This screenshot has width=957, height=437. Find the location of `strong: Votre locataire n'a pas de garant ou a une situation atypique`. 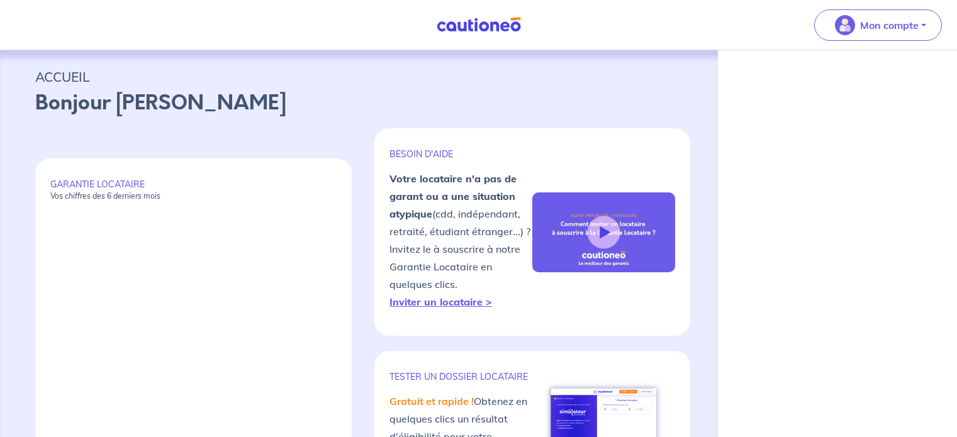

strong: Votre locataire n'a pas de garant ou a une situation atypique is located at coordinates (453, 196).